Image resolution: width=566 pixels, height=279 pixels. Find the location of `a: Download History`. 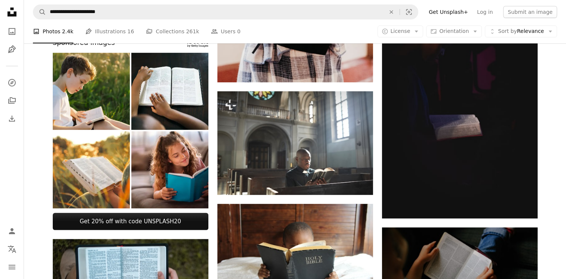

a: Download History is located at coordinates (12, 119).